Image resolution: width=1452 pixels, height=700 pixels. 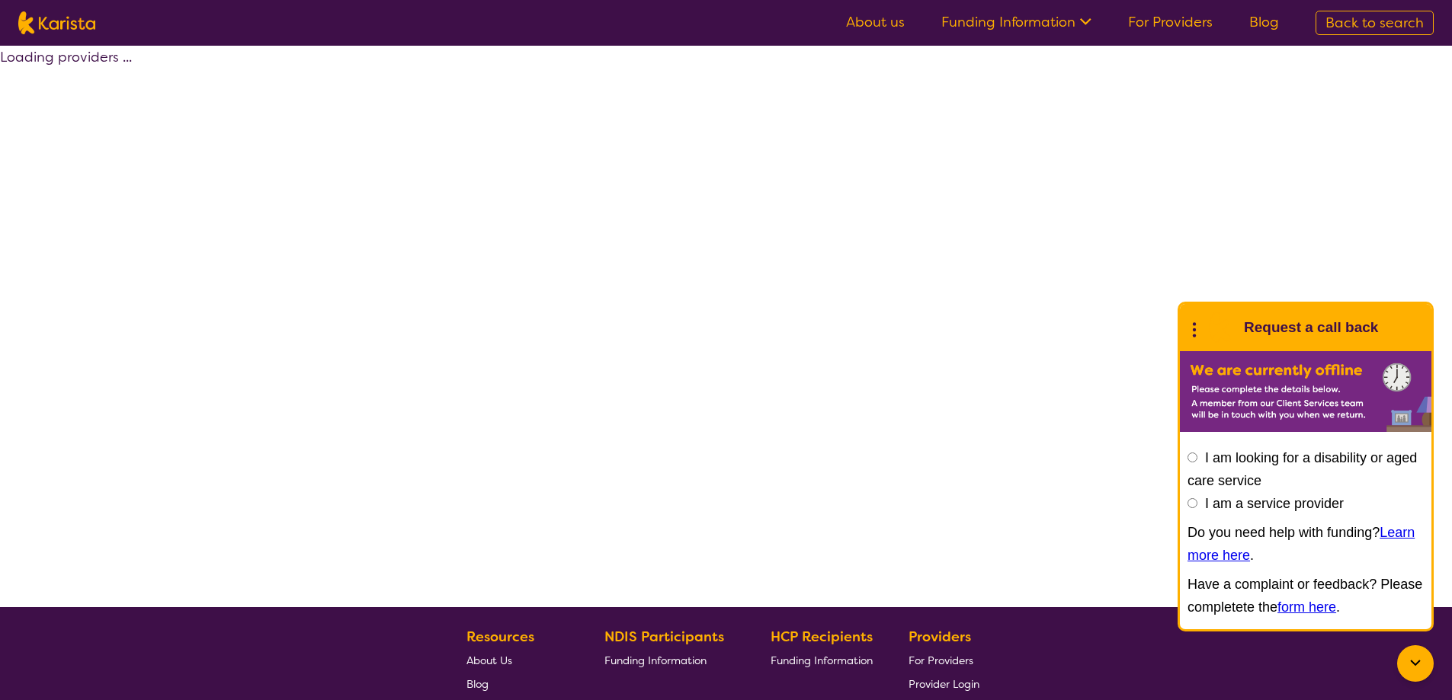 What do you see at coordinates (1305, 596) in the screenshot?
I see `p: Have a complaint or feedback? Please completete the .` at bounding box center [1305, 596].